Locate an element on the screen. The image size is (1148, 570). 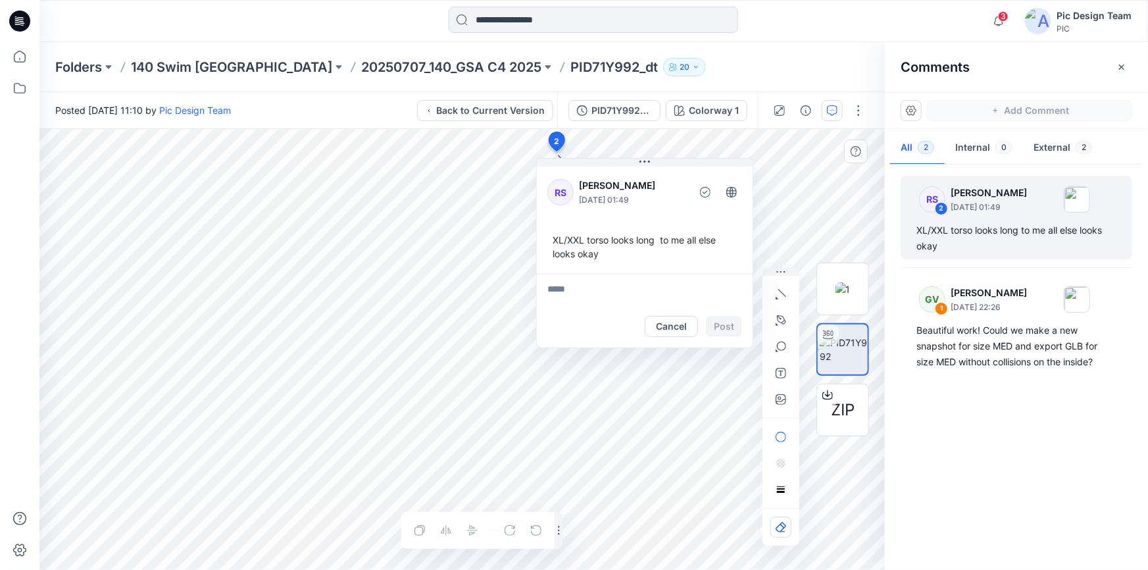
button: Back to Current Version is located at coordinates (485, 111).